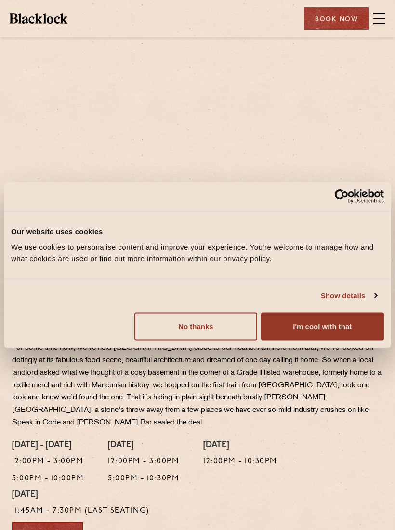 The image size is (395, 530). I want to click on p: 5:00pm - 10:00pm, so click(48, 479).